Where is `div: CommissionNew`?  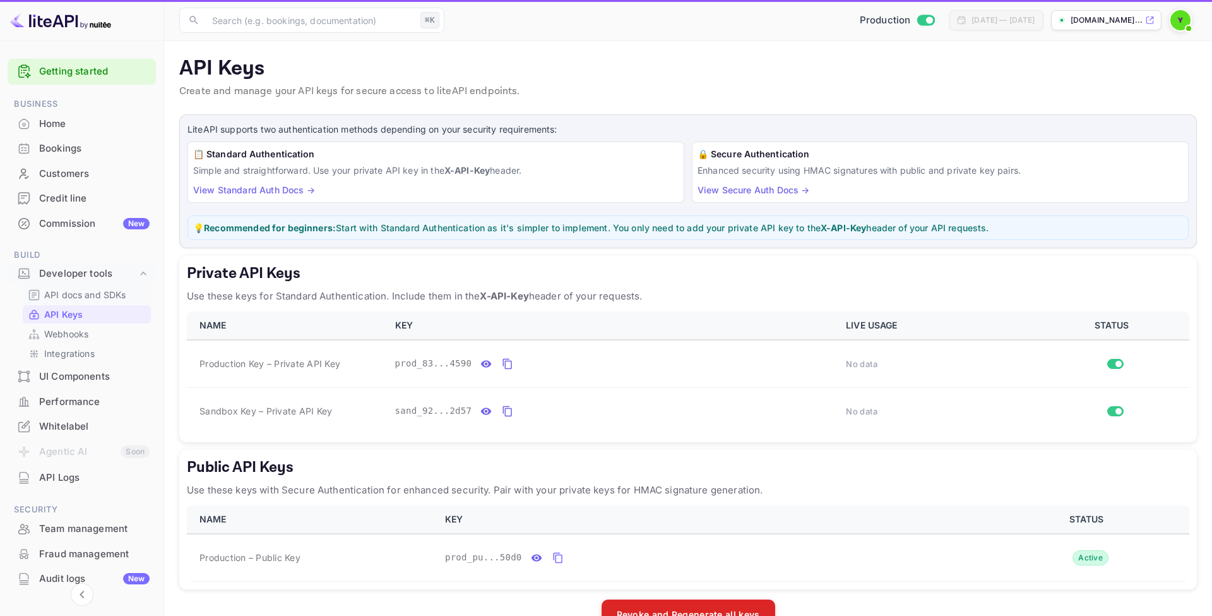 div: CommissionNew is located at coordinates (81, 223).